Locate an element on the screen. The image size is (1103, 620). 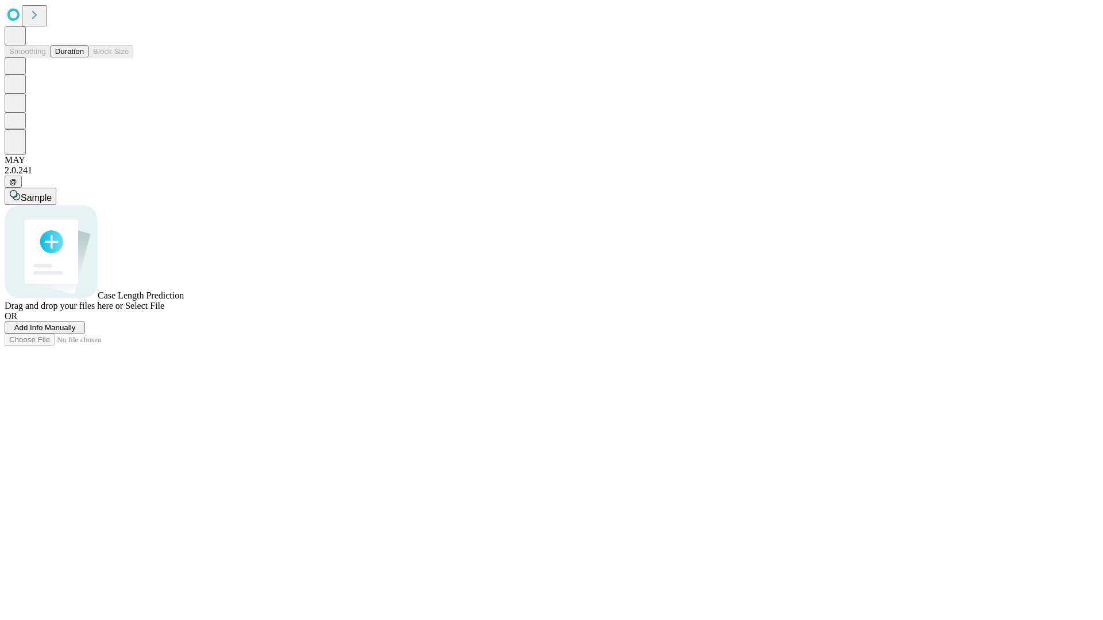
button: Add Info Manually is located at coordinates (45, 327).